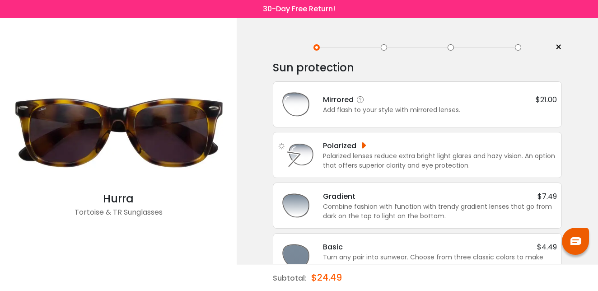 The width and height of the screenshot is (598, 291). What do you see at coordinates (345, 99) in the screenshot?
I see `div: Mirrored` at bounding box center [345, 99].